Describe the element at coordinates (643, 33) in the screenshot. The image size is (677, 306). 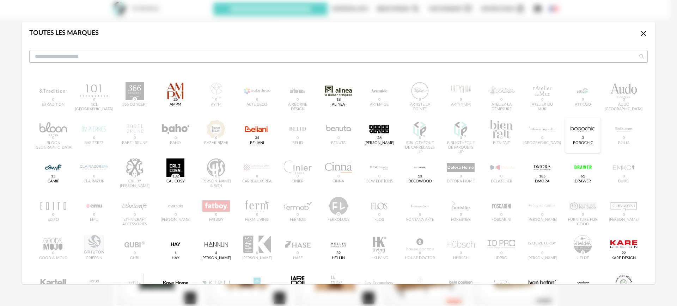
I see `span: Close icon` at that location.